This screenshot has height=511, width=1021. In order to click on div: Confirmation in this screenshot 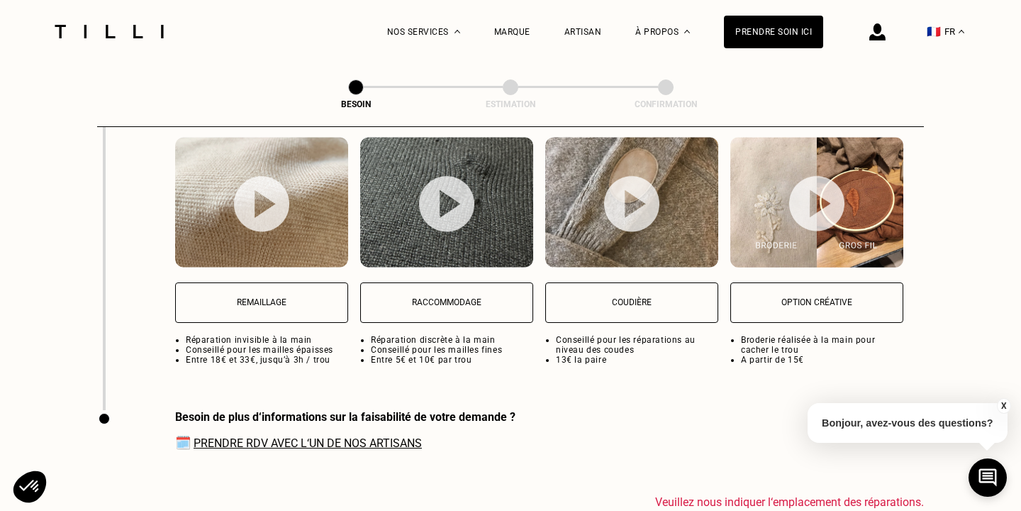, I will do `click(666, 104)`.